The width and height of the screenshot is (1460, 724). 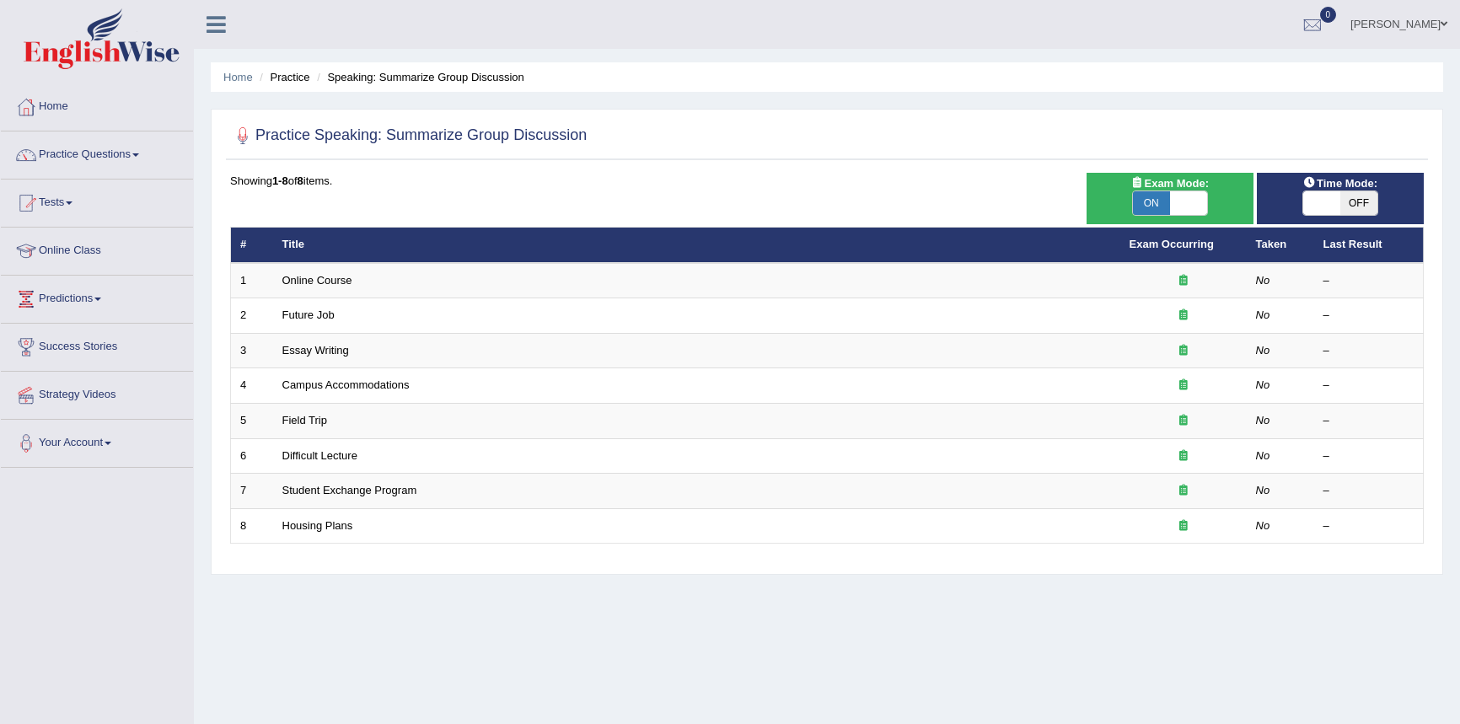 What do you see at coordinates (252, 316) in the screenshot?
I see `td: 2` at bounding box center [252, 316].